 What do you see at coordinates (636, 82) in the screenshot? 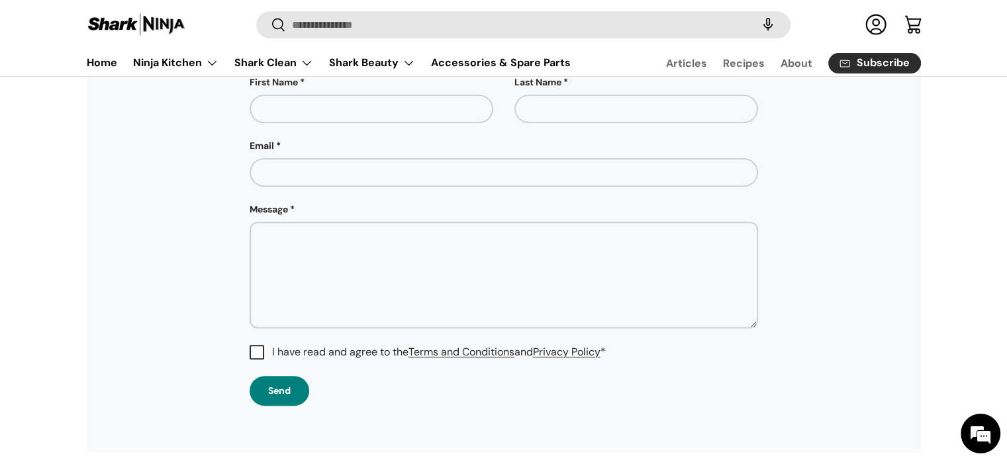
I see `label: Last Name` at bounding box center [636, 82].